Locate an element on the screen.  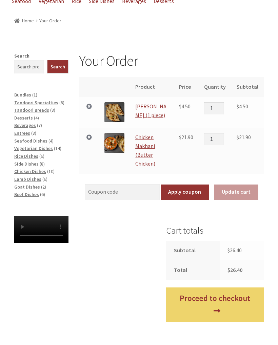
a: Beef Dishes is located at coordinates (26, 194).